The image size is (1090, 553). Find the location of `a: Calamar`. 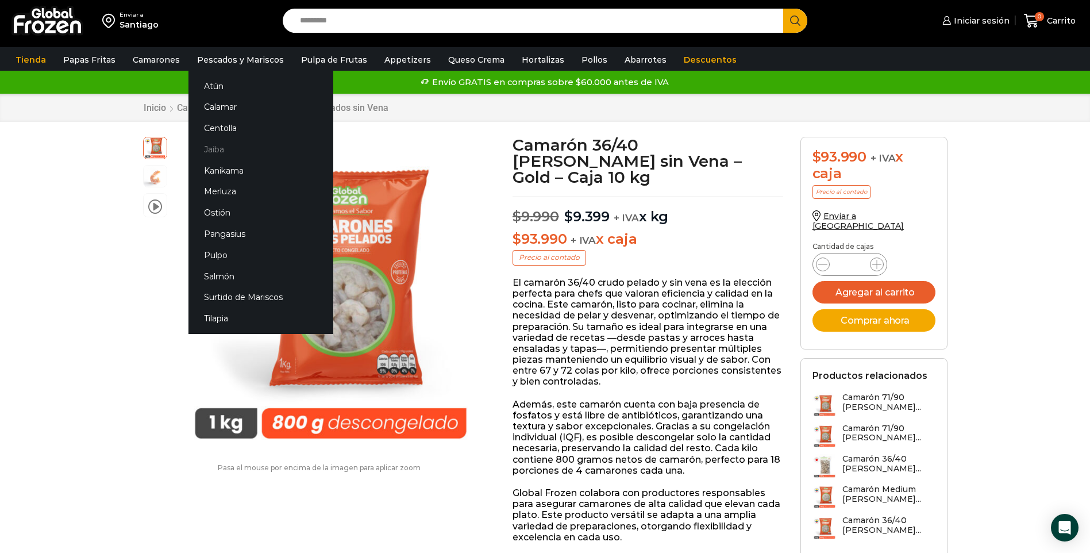

a: Calamar is located at coordinates (261, 107).